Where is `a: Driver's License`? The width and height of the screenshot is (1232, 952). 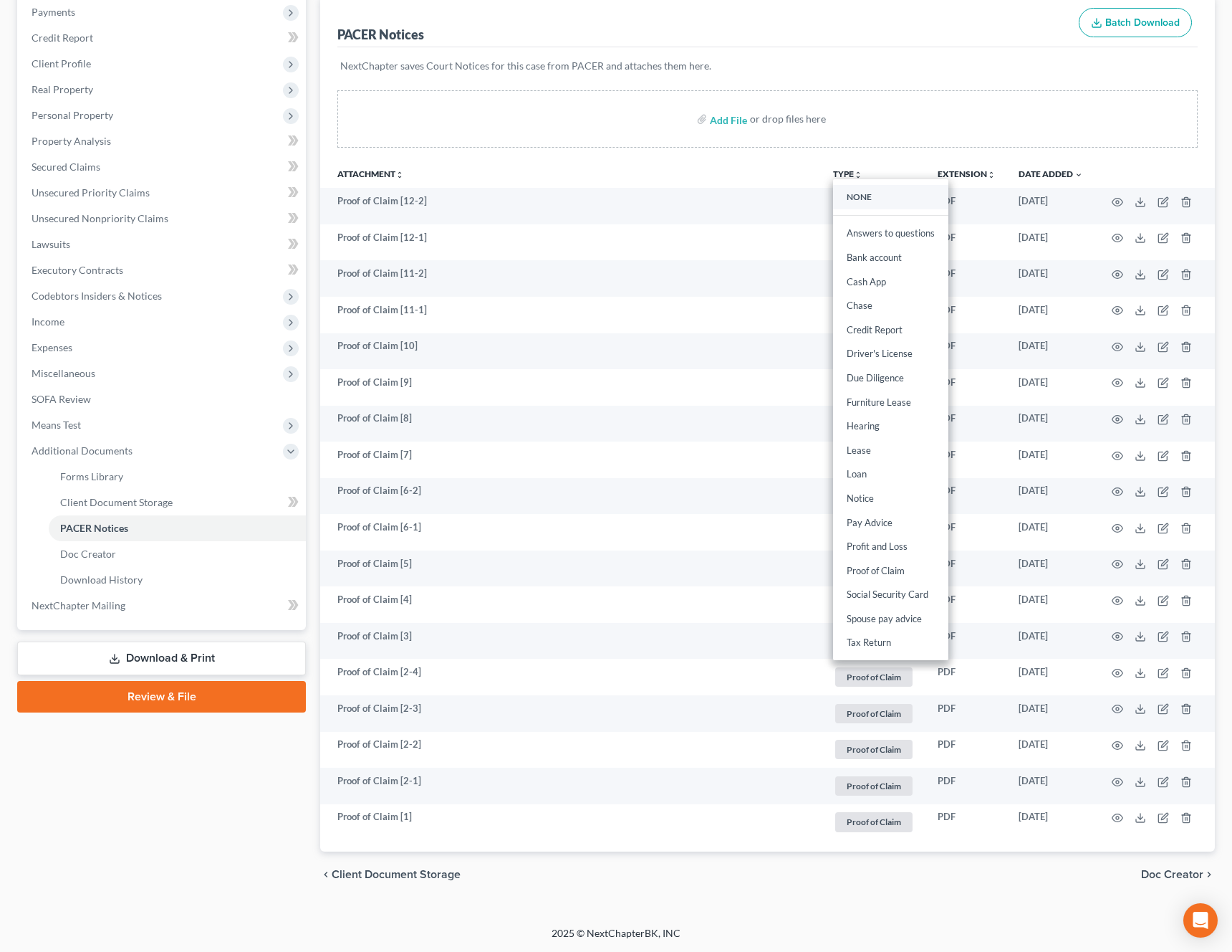
a: Driver's License is located at coordinates (891, 354).